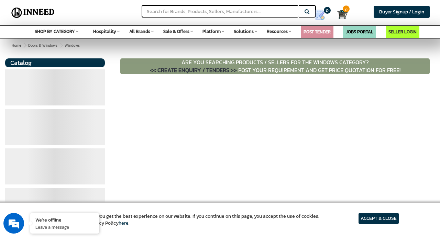  What do you see at coordinates (244, 31) in the screenshot?
I see `span: Solutions` at bounding box center [244, 31].